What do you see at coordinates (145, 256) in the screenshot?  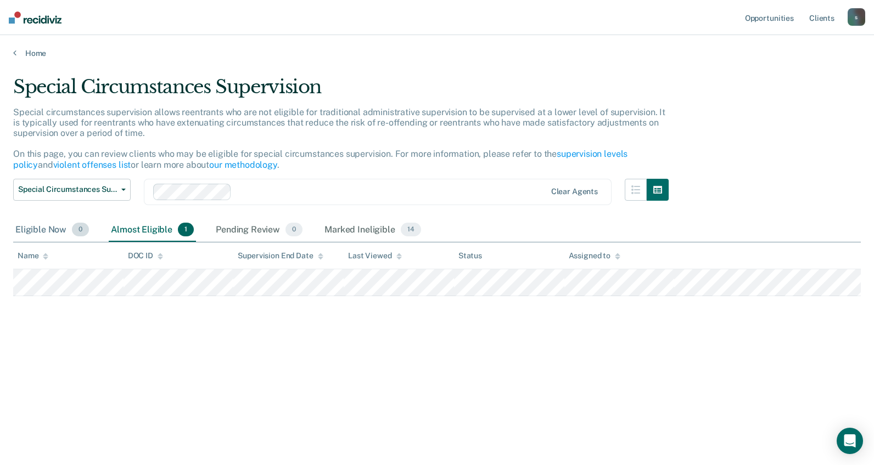 I see `div: DOC ID` at bounding box center [145, 256].